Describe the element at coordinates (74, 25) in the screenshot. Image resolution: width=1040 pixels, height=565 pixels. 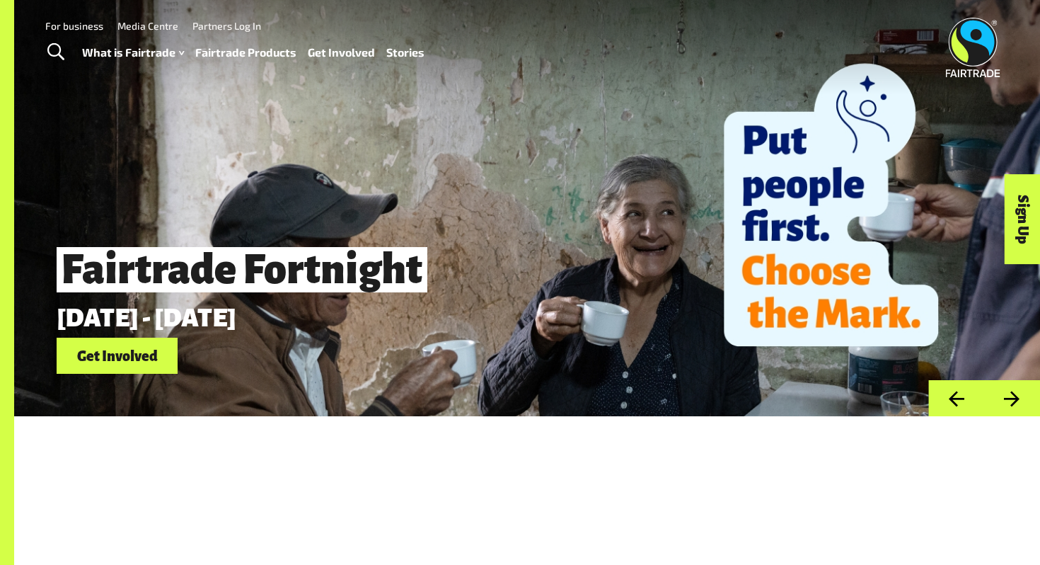
I see `a: For business` at that location.